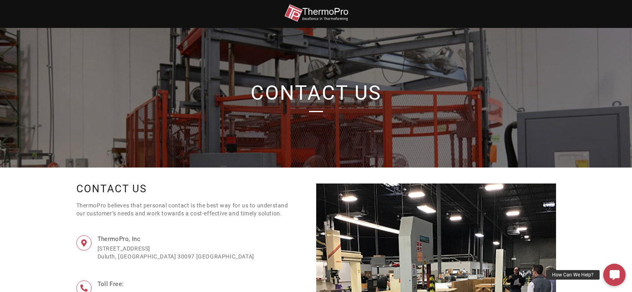 Image resolution: width=632 pixels, height=292 pixels. What do you see at coordinates (184, 210) in the screenshot?
I see `p: ThermoPro believes that personal contact is the best way for us to understand our customer’s need...` at bounding box center [184, 210].